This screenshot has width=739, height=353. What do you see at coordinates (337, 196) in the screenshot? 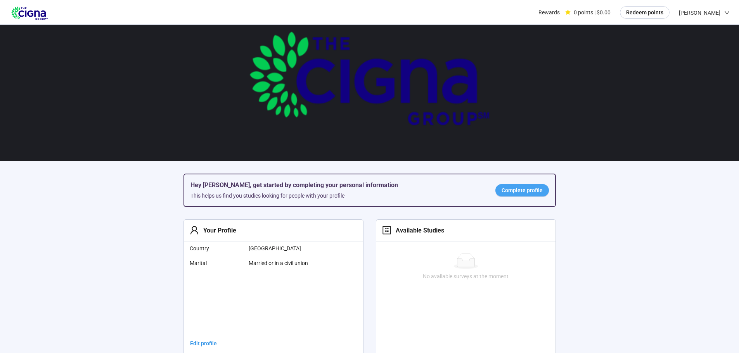
I see `div: This helps us find you studies looking for people with your profile` at bounding box center [337, 196].